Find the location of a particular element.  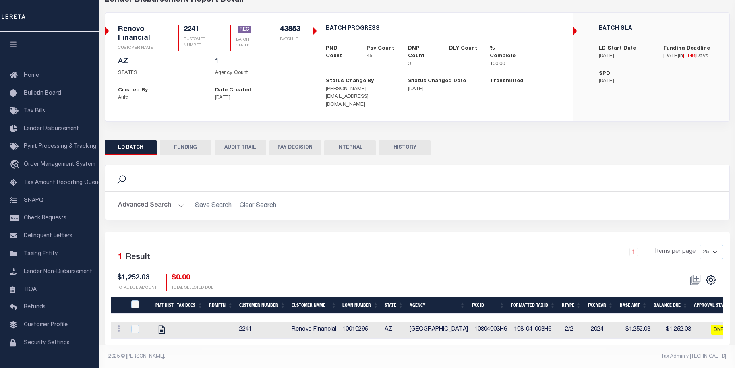

td: 2241 is located at coordinates (262, 330).